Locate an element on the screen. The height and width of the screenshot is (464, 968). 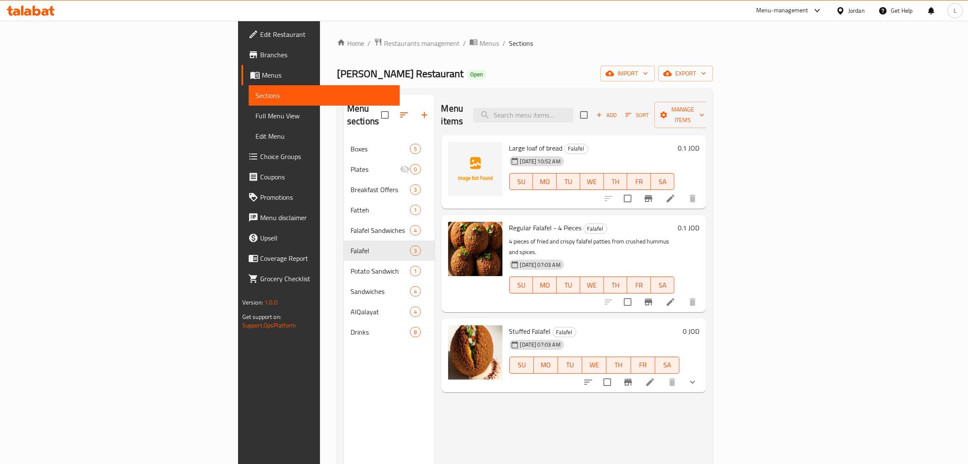
a: Edit Restaurant is located at coordinates (320, 34).